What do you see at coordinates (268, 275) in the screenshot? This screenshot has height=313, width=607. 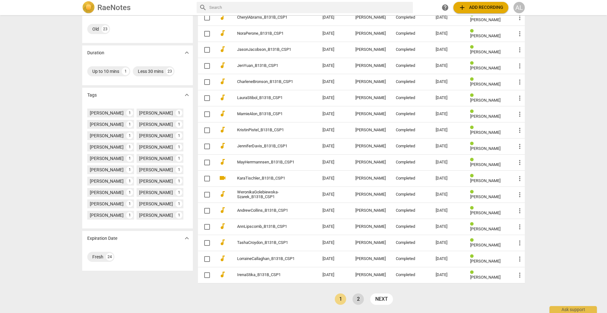 I see `a: IrenaStika_B131B_CSP1` at bounding box center [268, 275].